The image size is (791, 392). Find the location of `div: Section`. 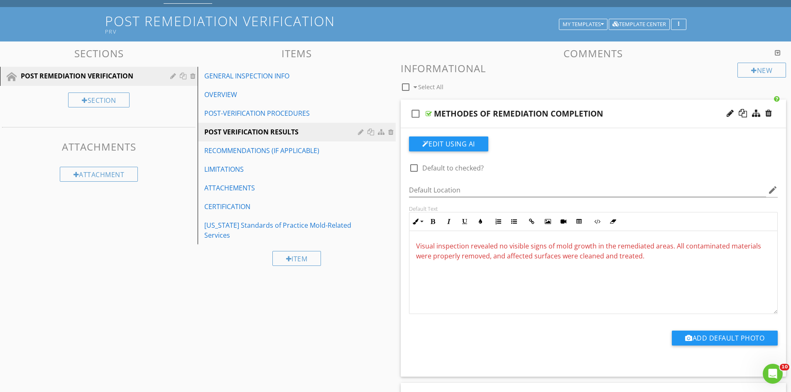

div: Section is located at coordinates (99, 100).